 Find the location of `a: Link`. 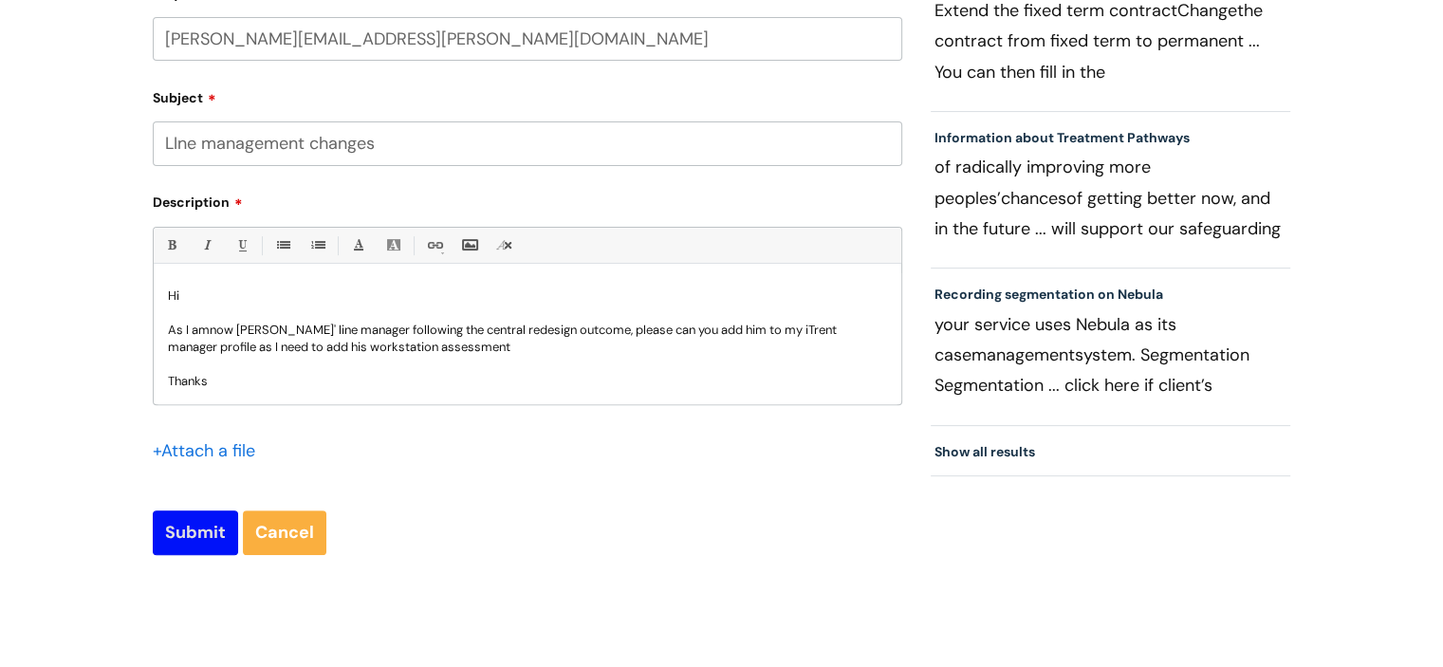

a: Link is located at coordinates (434, 245).